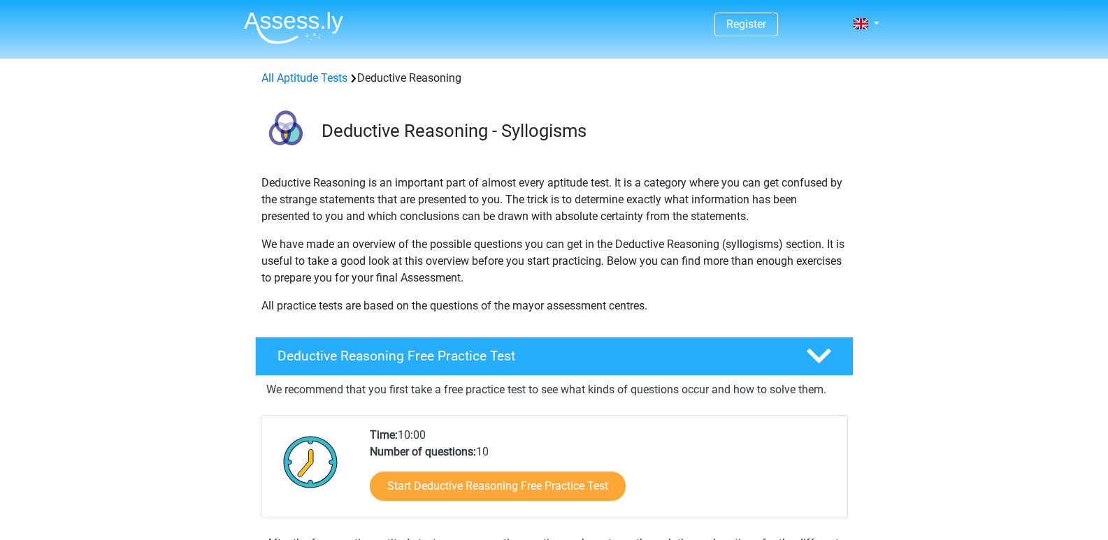 This screenshot has height=540, width=1108. I want to click on p: We have made an overview of the possible questions you can get in the Deductive Reasoning (syllog..., so click(554, 261).